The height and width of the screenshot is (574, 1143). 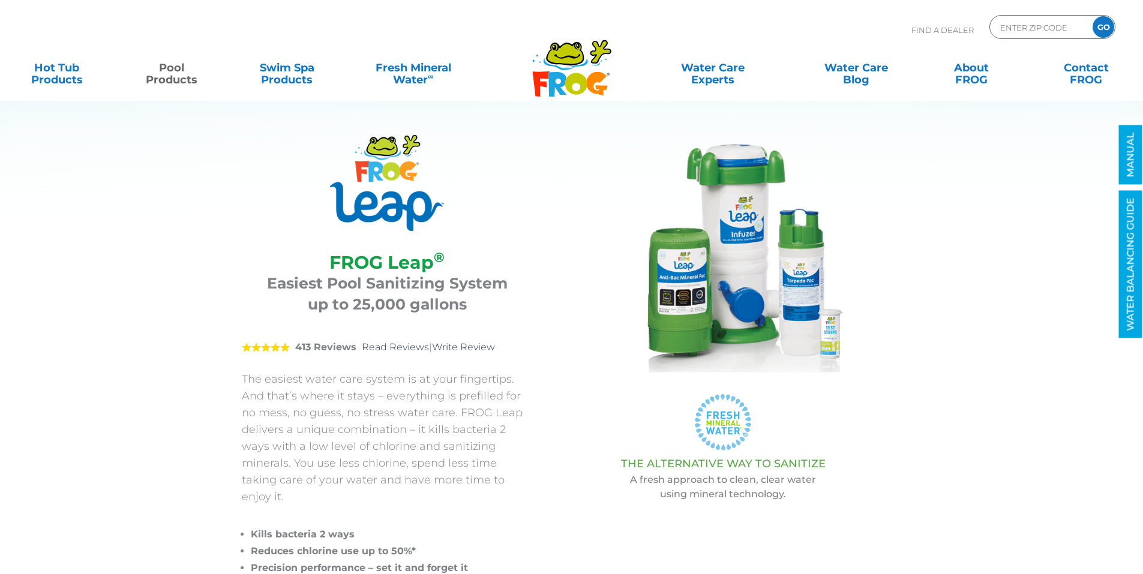 I want to click on a: Hot TubProducts, so click(x=56, y=68).